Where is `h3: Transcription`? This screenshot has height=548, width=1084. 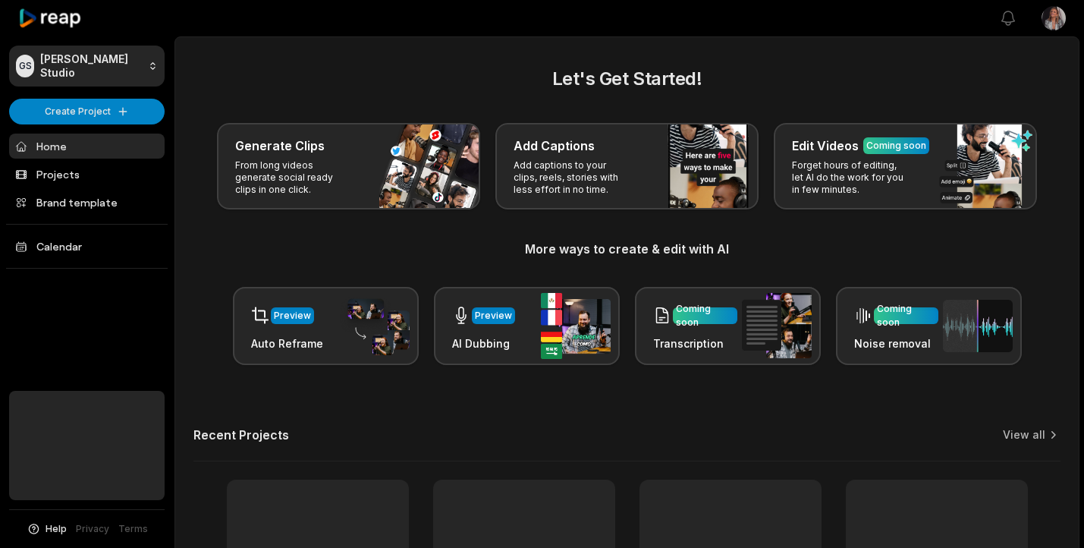
h3: Transcription is located at coordinates (695, 343).